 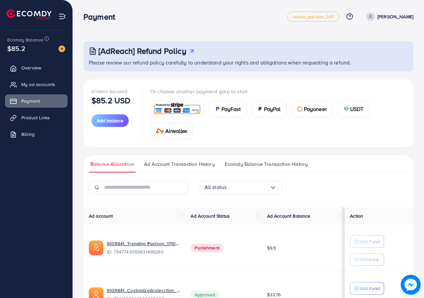 What do you see at coordinates (29, 14) in the screenshot?
I see `img: logo` at bounding box center [29, 14].